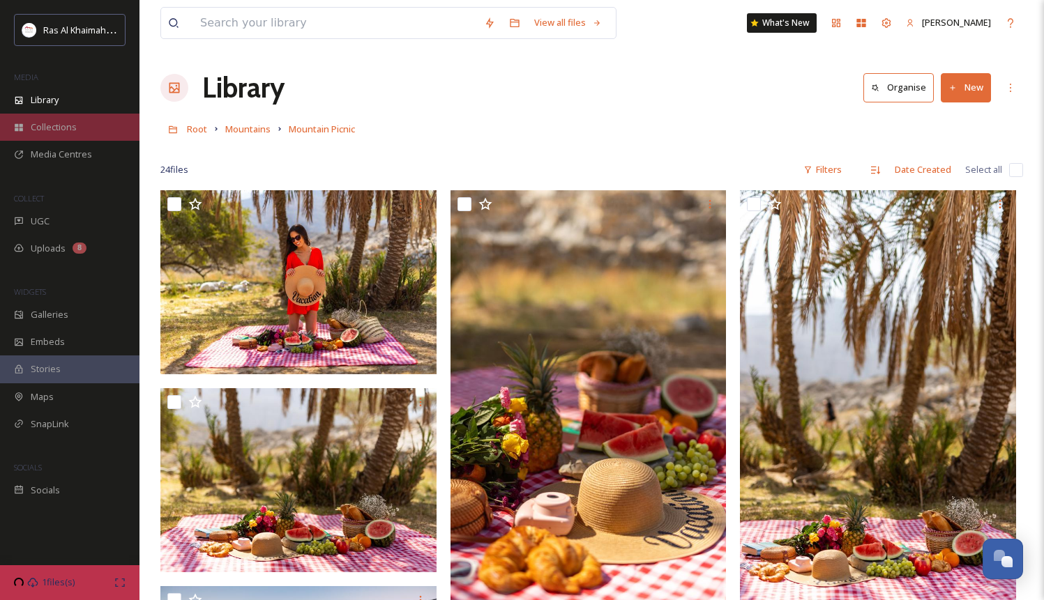  What do you see at coordinates (1003, 559) in the screenshot?
I see `button: Open Chat` at bounding box center [1003, 559].